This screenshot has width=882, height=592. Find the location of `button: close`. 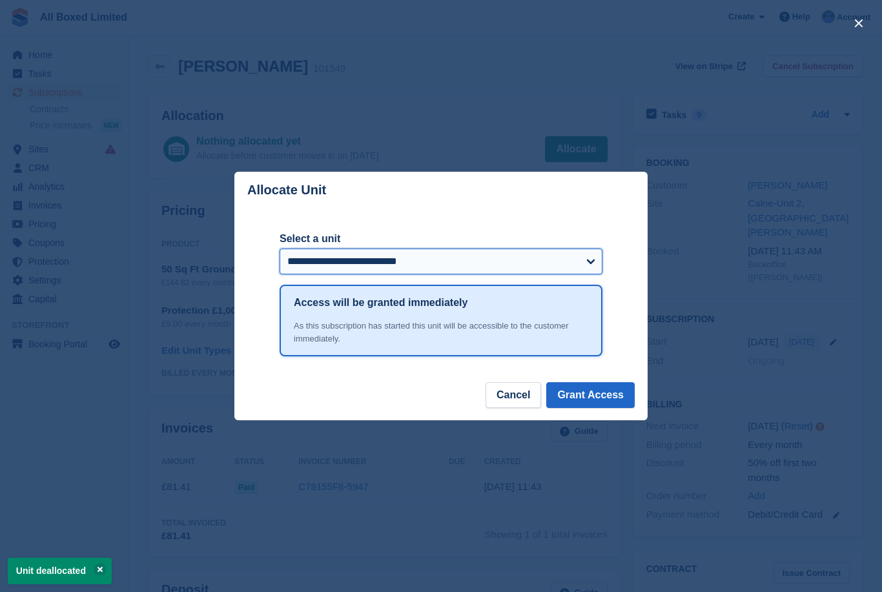

button: close is located at coordinates (859, 23).